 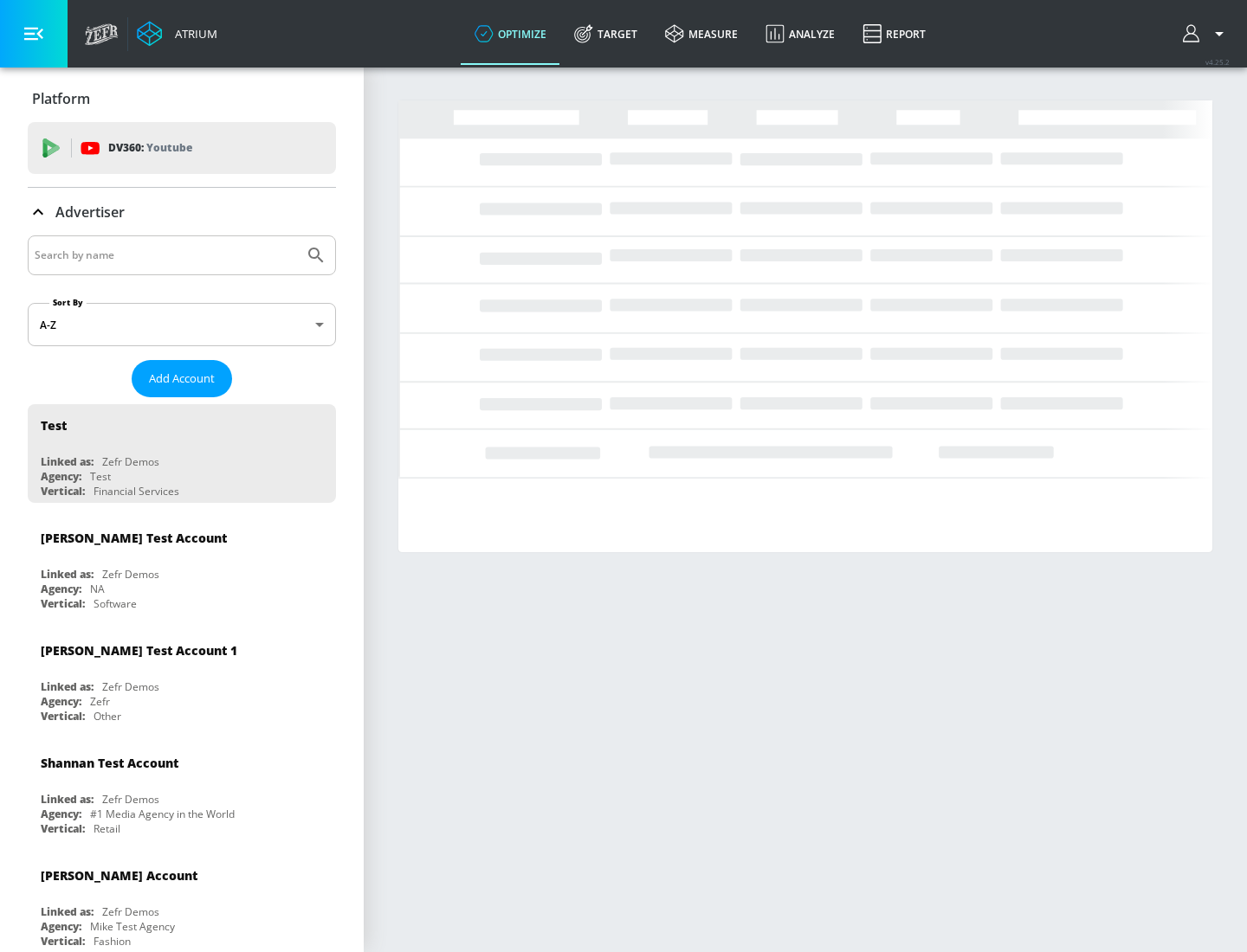 What do you see at coordinates (182, 792) in the screenshot?
I see `div: Shannan Test AccountLinked as:Zefr DemosAgency:#1 Media Agency in the WorldVertical:Retail` at bounding box center [182, 792].